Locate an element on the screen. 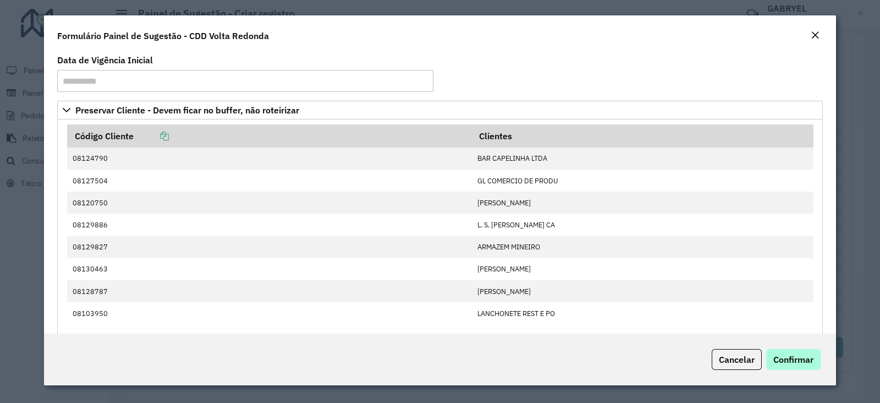  h4: Formulário Painel de Sugestão - CDD Volta Redonda is located at coordinates (163, 36).